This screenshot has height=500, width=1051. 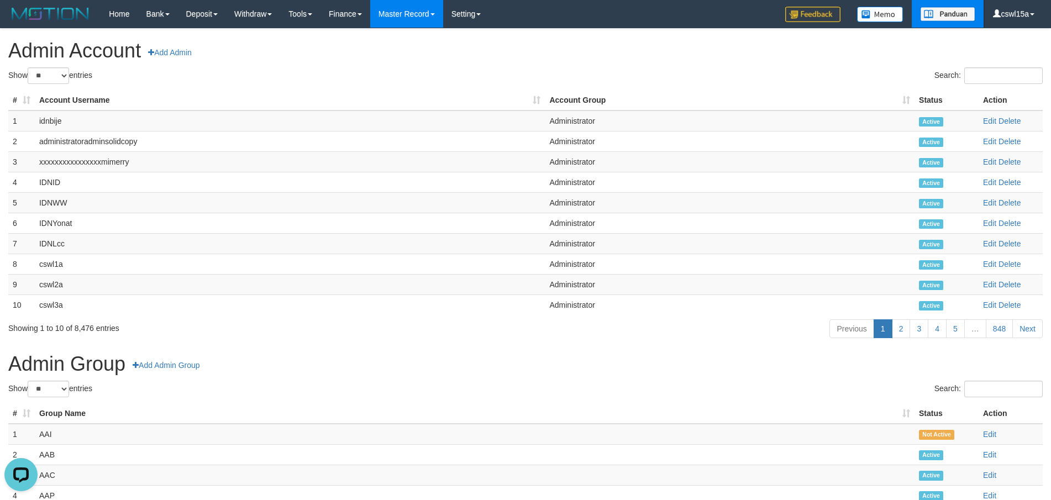 I want to click on img: Button%20Memo.svg, so click(x=880, y=14).